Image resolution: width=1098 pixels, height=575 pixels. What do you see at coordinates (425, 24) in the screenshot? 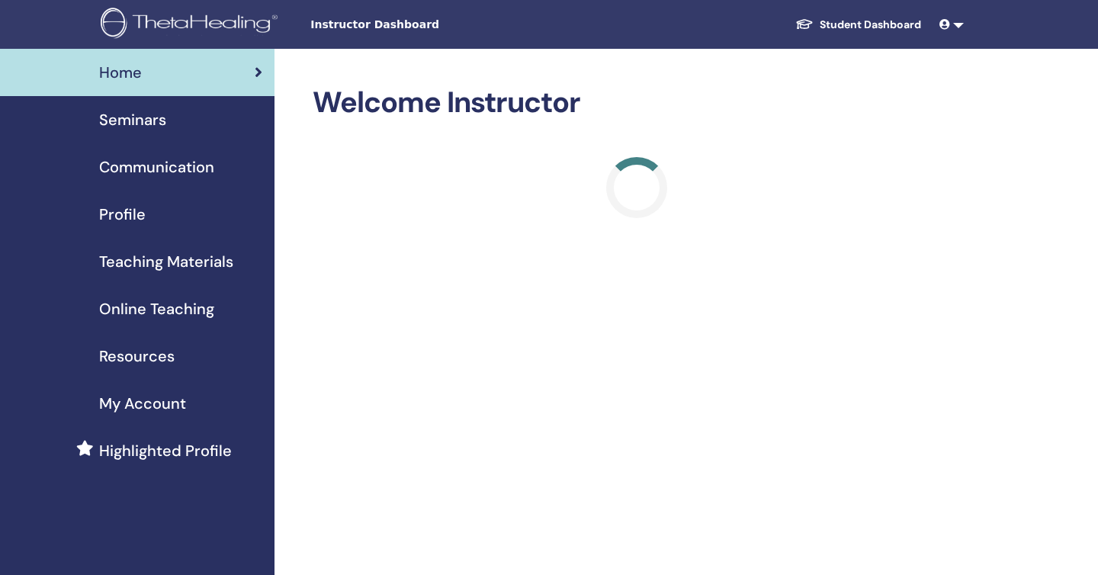
I see `span: Instructor Dashboard` at bounding box center [425, 24].